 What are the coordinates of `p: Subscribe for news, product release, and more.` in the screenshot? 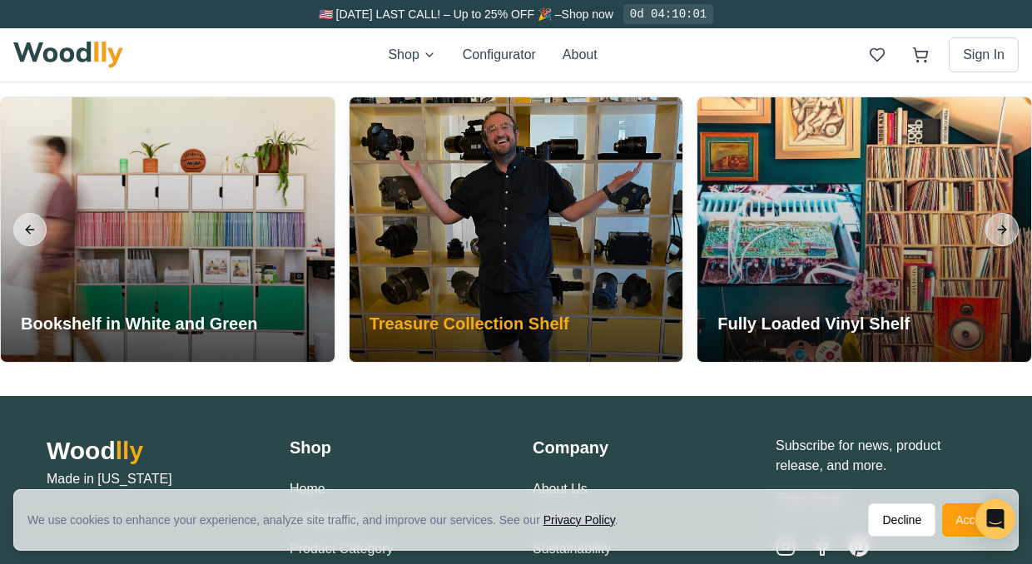 It's located at (880, 456).